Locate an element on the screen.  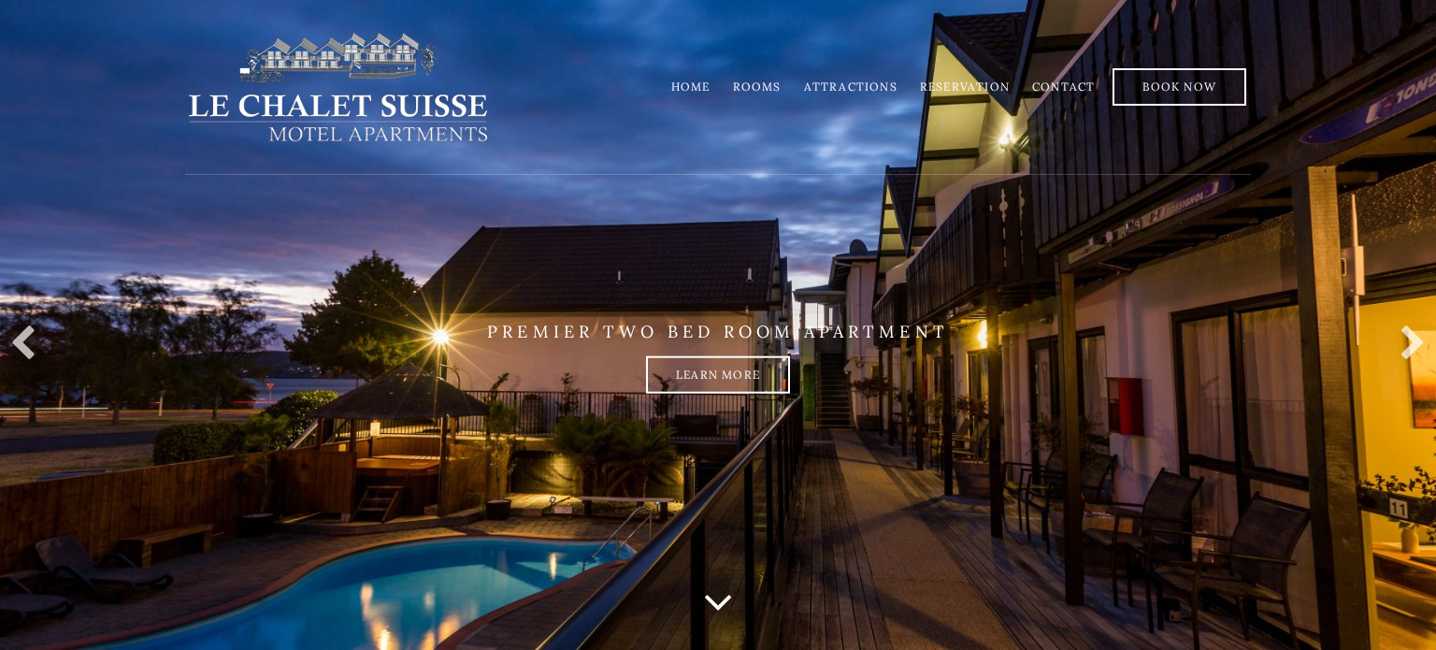
a: Book Now is located at coordinates (1179, 87).